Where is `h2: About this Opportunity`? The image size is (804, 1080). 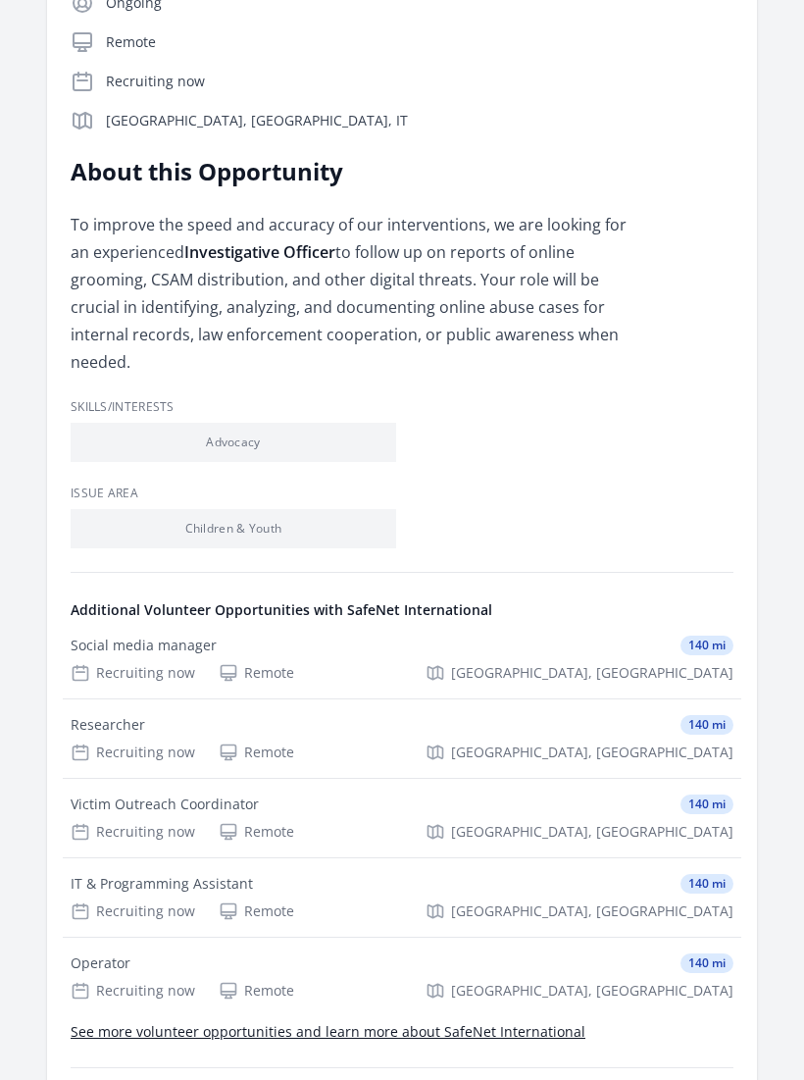
h2: About this Opportunity is located at coordinates (357, 173).